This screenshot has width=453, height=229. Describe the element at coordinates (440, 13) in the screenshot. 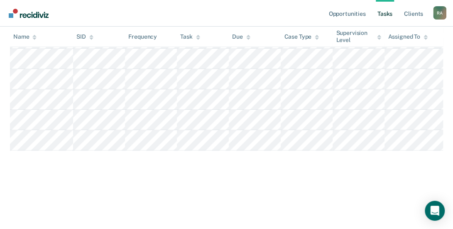

I see `button: Profile dropdown button` at that location.